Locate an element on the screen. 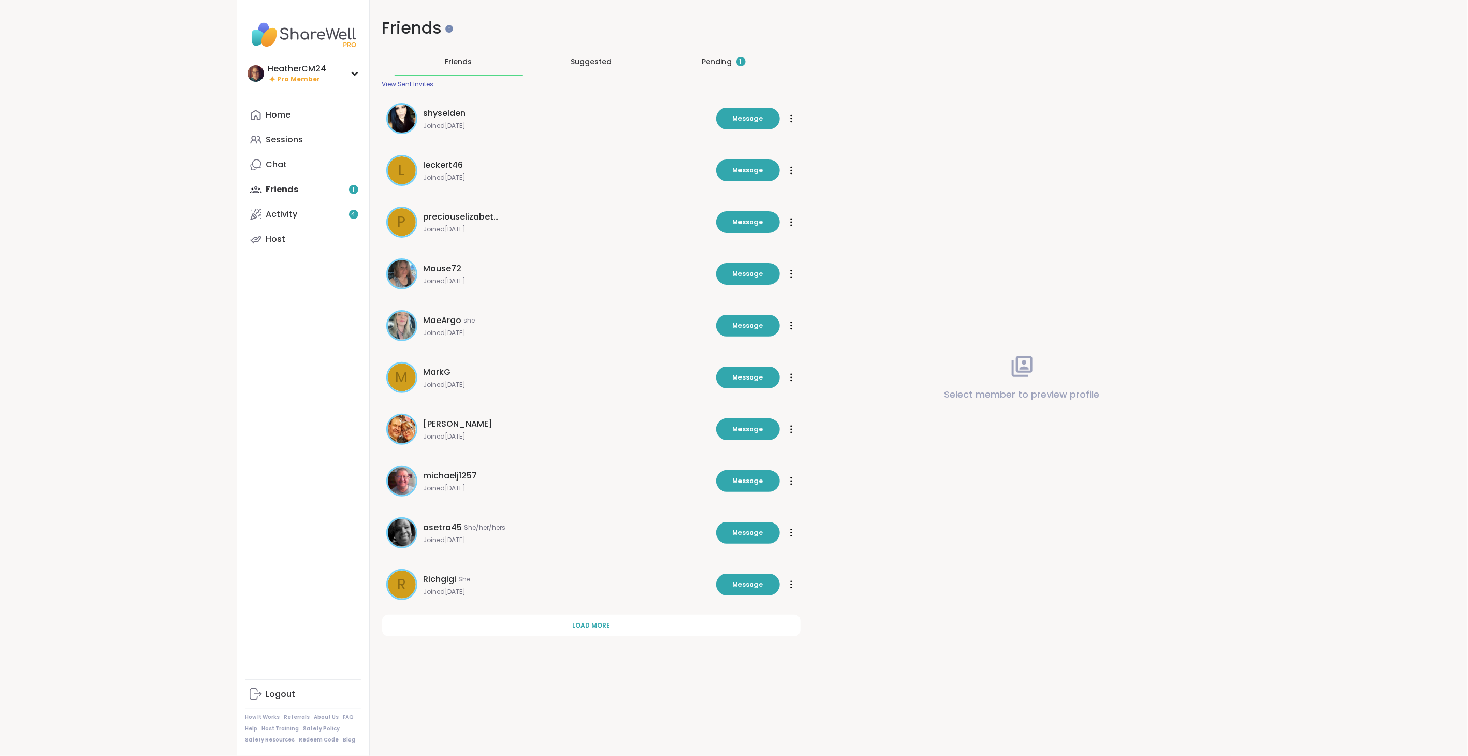  span: shyselden is located at coordinates (445, 113).